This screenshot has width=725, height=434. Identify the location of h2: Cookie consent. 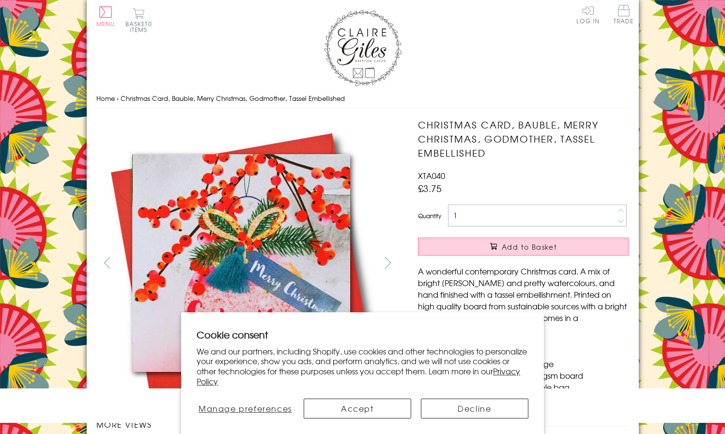
(362, 334).